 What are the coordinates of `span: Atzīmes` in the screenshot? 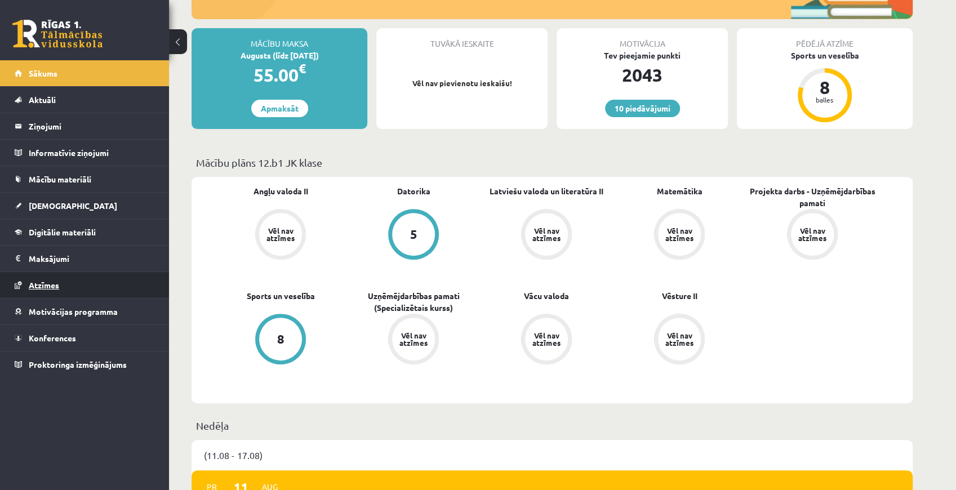 It's located at (44, 285).